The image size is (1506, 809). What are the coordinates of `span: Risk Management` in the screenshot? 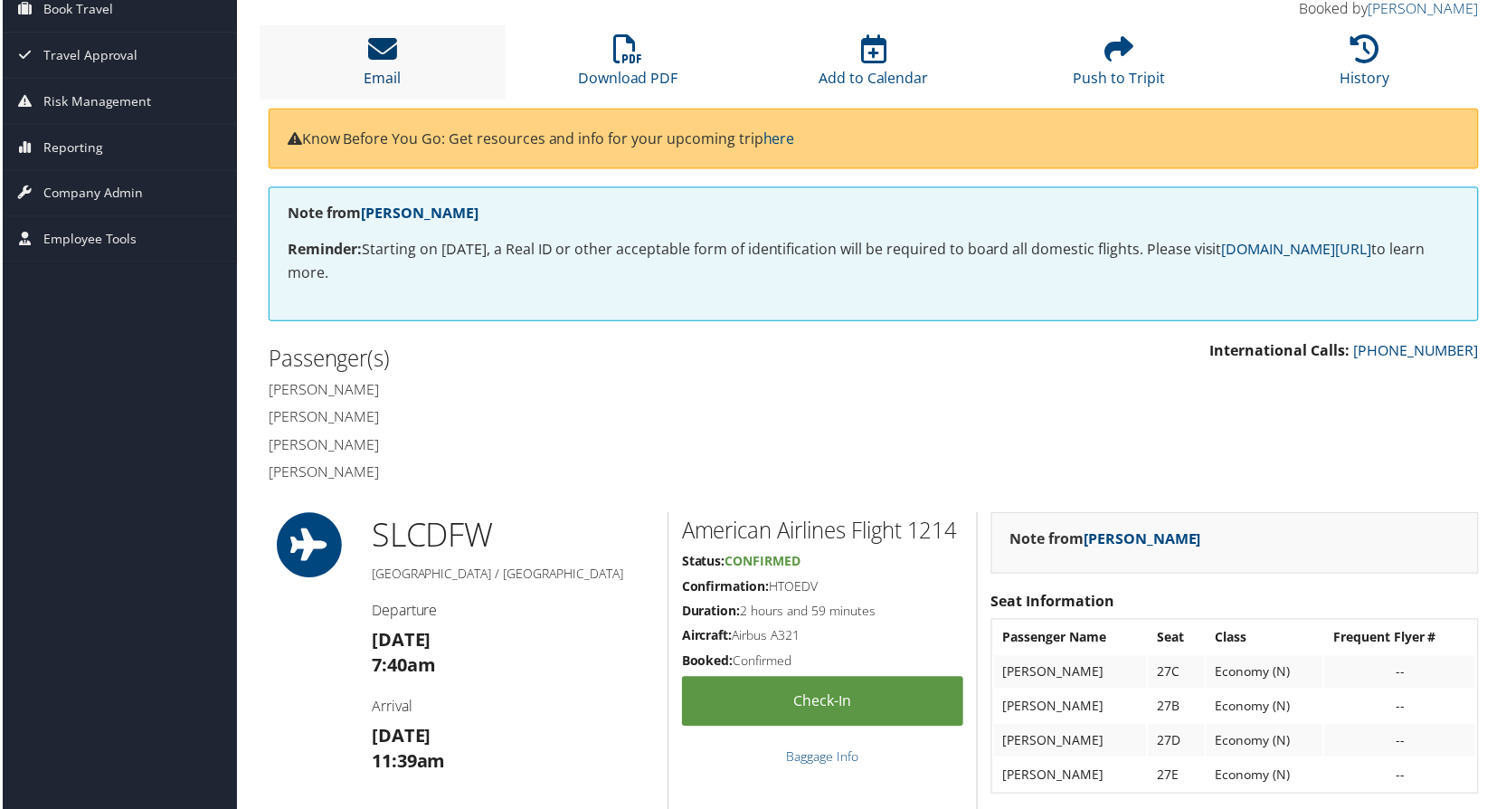 It's located at (95, 101).